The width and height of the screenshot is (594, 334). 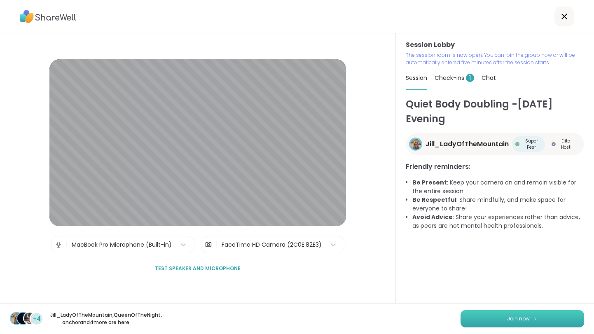 I want to click on li: : Share your experiences rather than advice, as peers are not mental health professionals., so click(x=498, y=221).